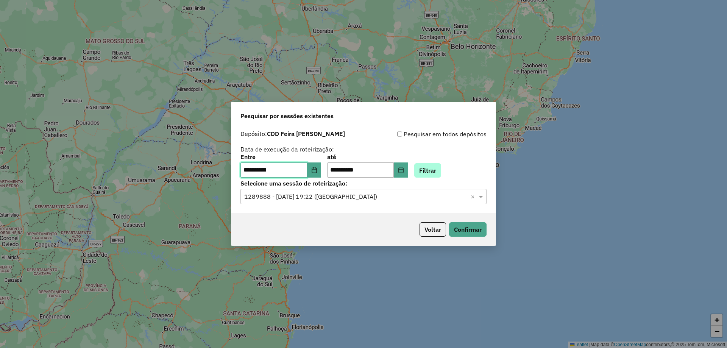  I want to click on label: Data de execução da roteirização:, so click(287, 149).